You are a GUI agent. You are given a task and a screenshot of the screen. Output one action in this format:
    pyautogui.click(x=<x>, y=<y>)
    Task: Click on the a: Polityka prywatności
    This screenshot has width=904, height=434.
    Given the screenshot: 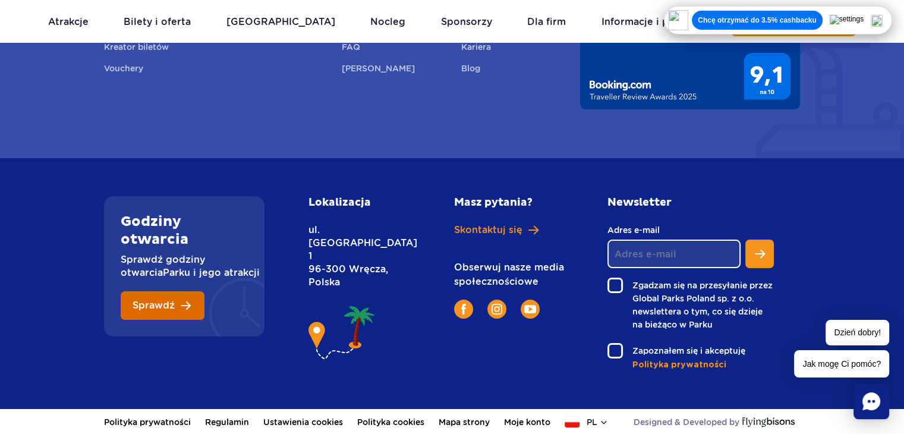 What is the action you would take?
    pyautogui.click(x=703, y=364)
    